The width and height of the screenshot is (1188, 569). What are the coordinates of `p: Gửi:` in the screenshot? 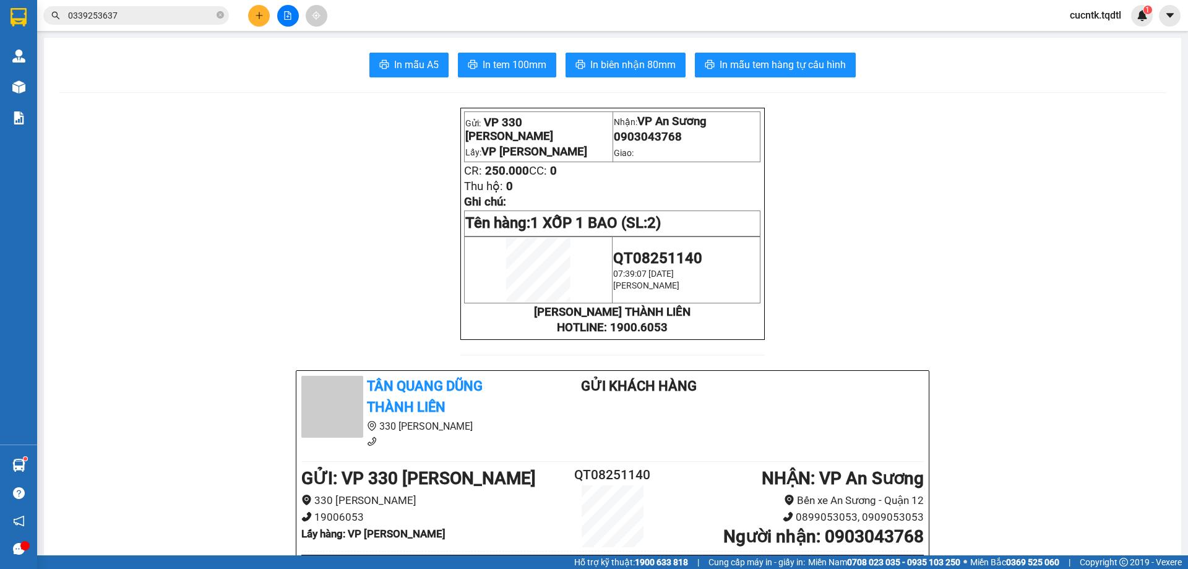 It's located at (539, 129).